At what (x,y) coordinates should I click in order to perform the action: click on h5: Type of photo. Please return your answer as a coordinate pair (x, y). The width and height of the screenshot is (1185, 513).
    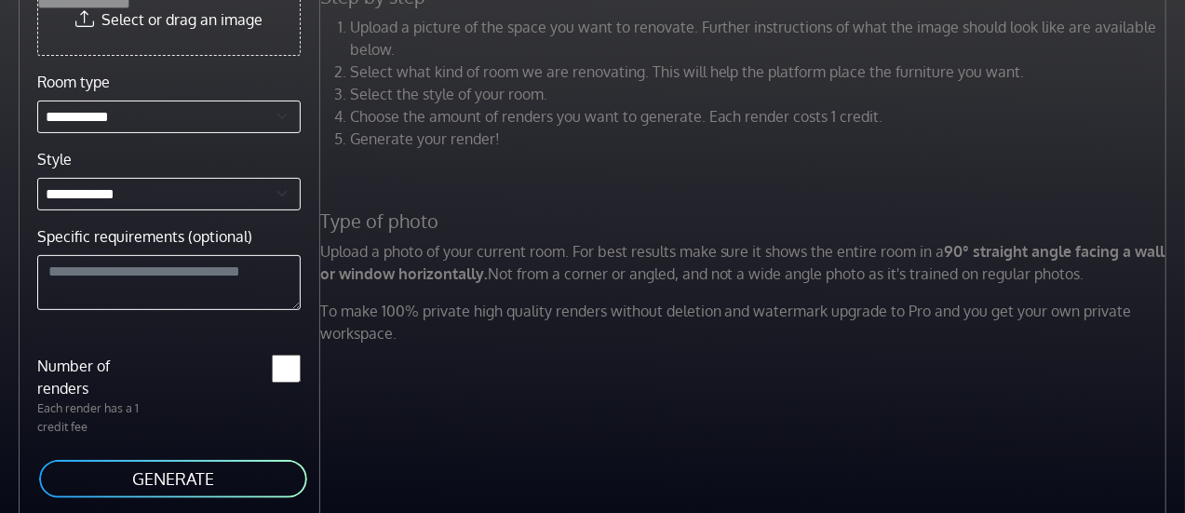
    Looking at the image, I should click on (745, 221).